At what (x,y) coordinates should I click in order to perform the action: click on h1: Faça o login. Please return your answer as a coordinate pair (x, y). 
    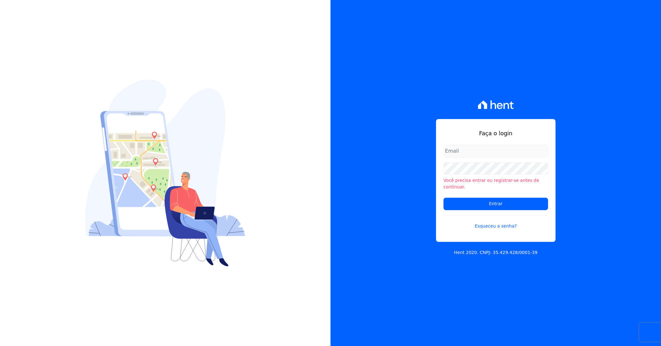
    Looking at the image, I should click on (496, 133).